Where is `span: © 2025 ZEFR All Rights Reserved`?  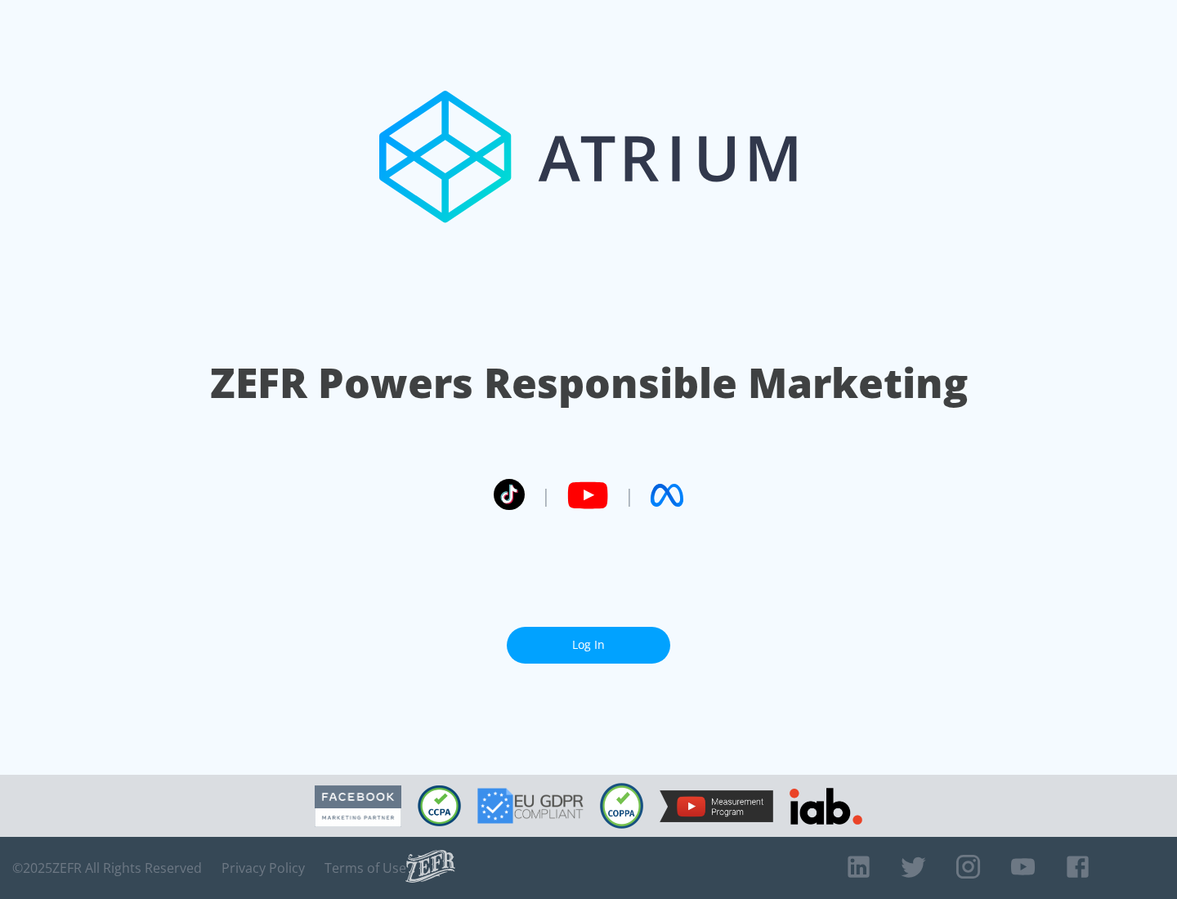 span: © 2025 ZEFR All Rights Reserved is located at coordinates (107, 868).